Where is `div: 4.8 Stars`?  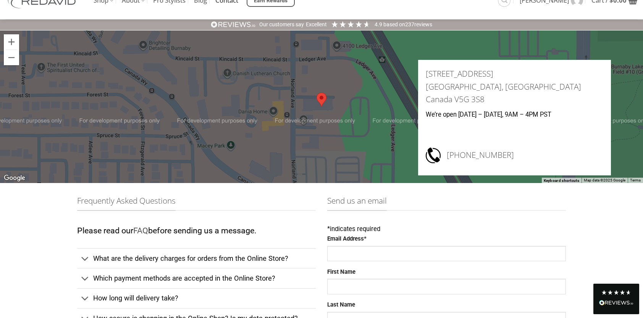
div: 4.8 Stars is located at coordinates (616, 293).